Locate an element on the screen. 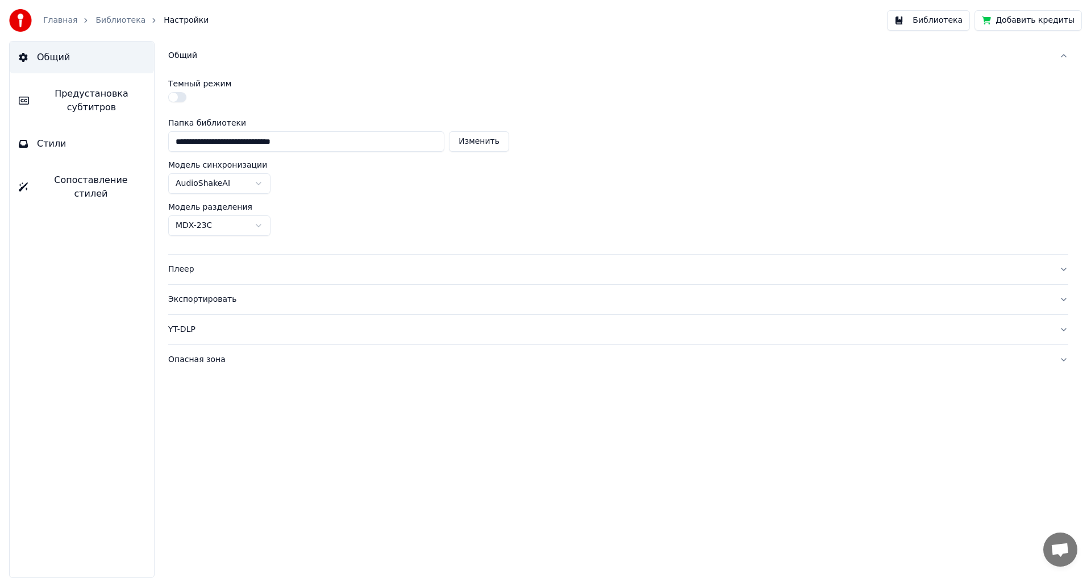  img: youka is located at coordinates (20, 20).